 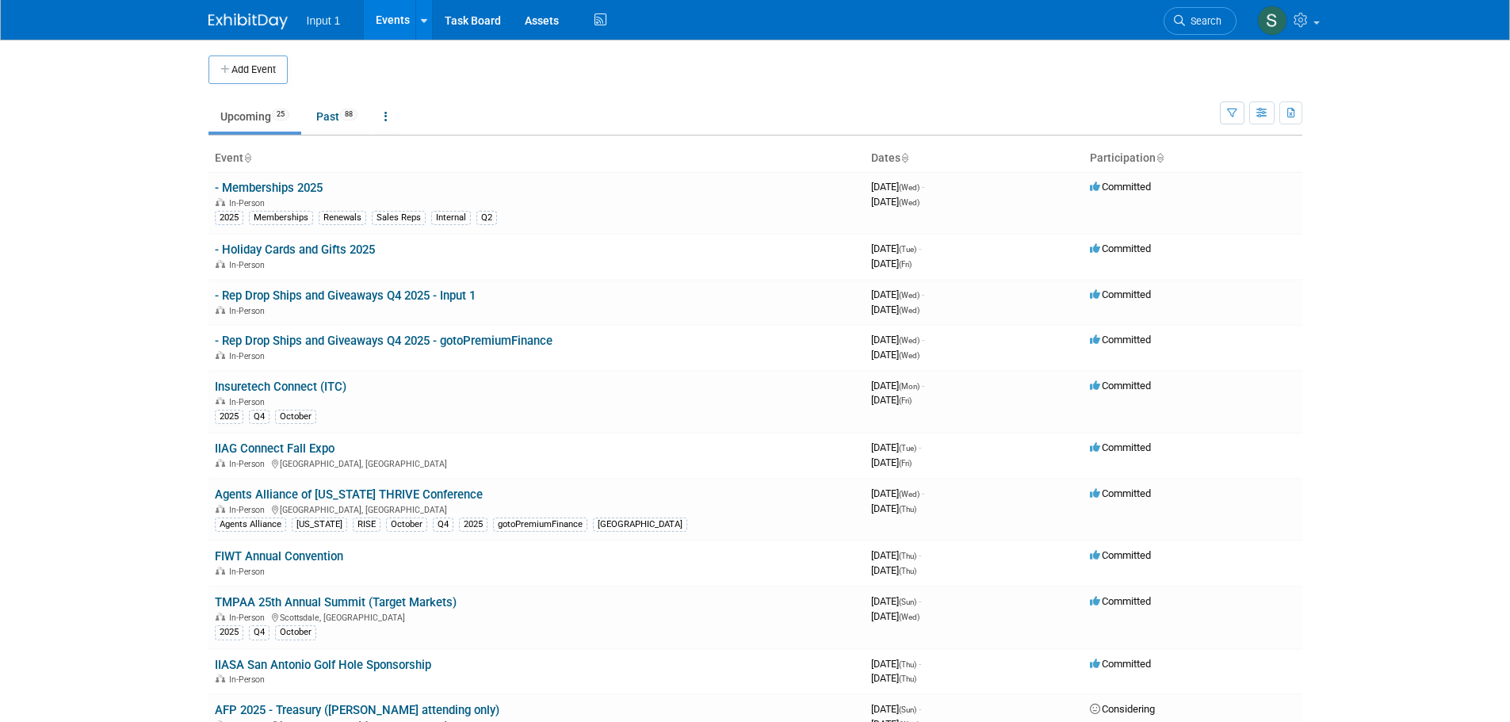 I want to click on a: - Holiday Cards and Gifts 2025, so click(x=295, y=250).